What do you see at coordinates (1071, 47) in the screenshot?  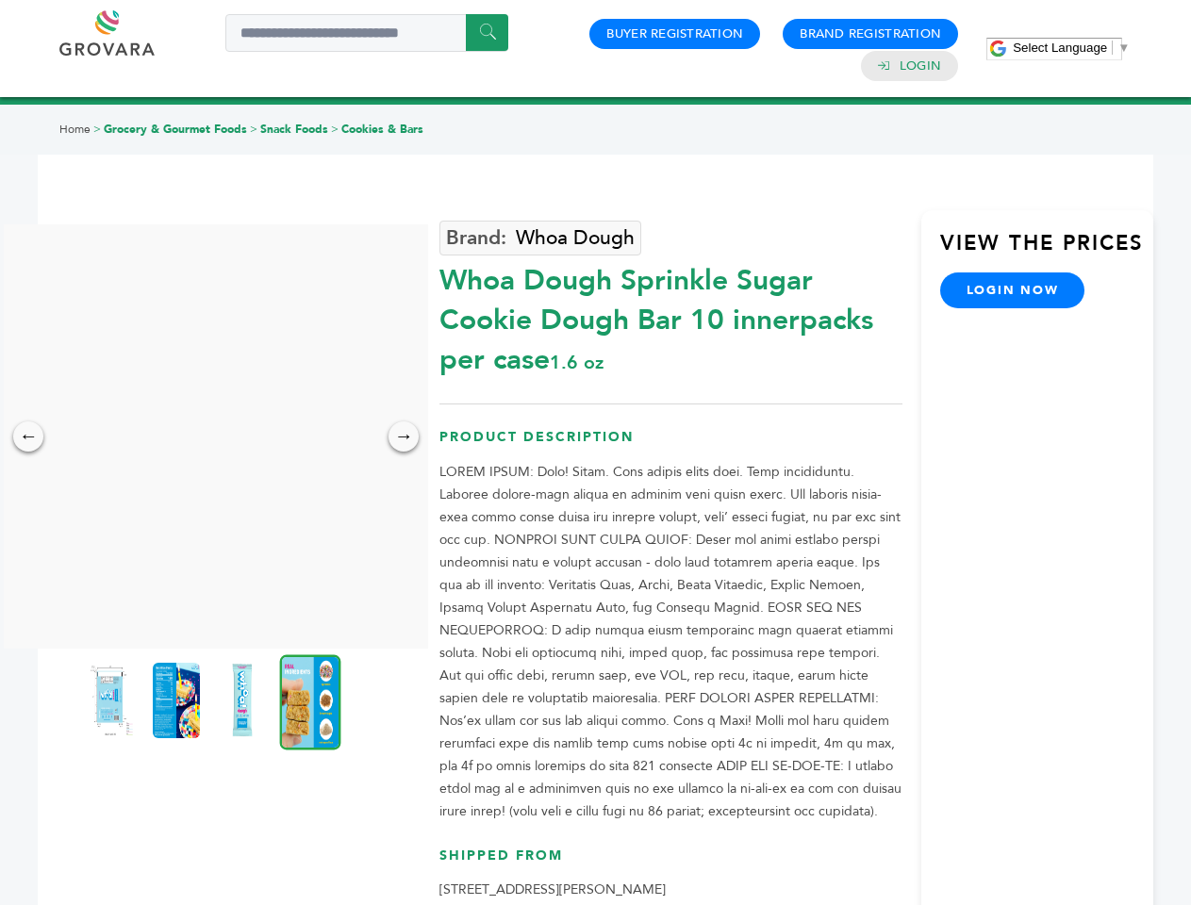 I see `a: Select Language​` at bounding box center [1071, 47].